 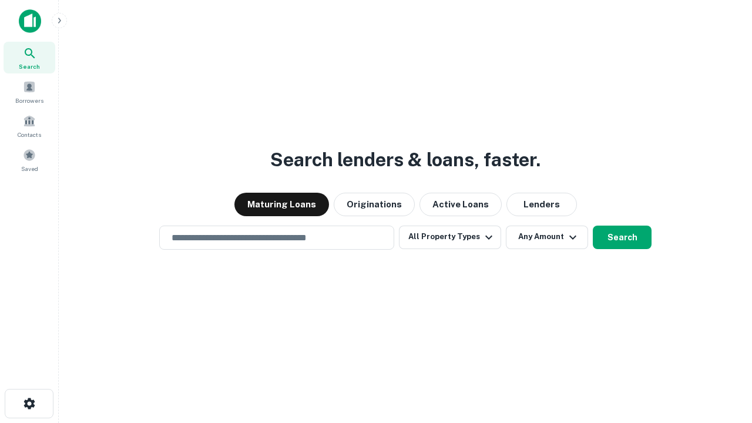 I want to click on div: Search, so click(x=29, y=58).